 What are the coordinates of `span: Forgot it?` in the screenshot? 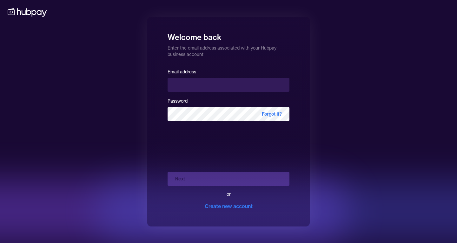 It's located at (272, 114).